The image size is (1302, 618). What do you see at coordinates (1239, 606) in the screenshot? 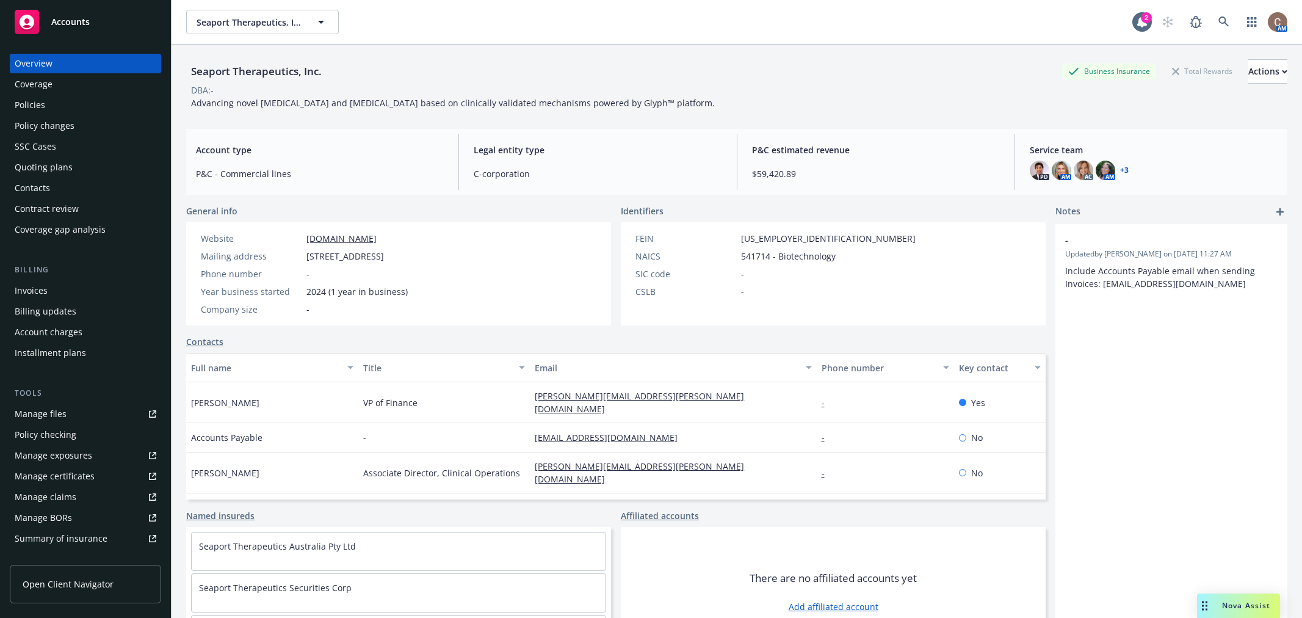
I see `button: Nova Assist` at bounding box center [1239, 606].